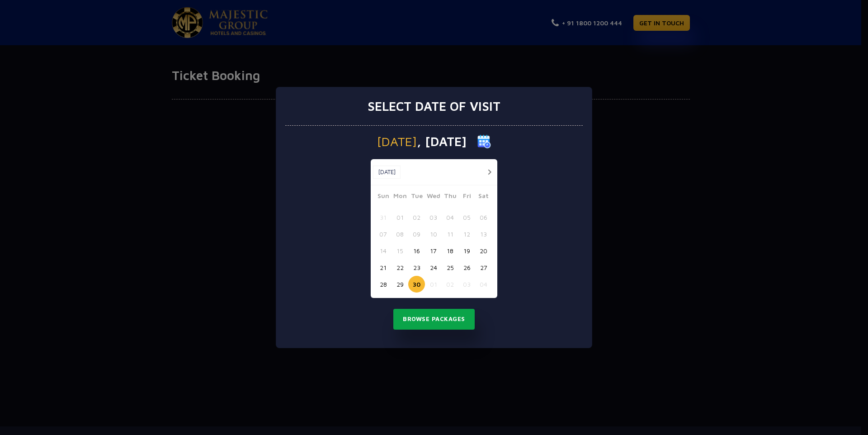 This screenshot has height=435, width=868. I want to click on button: 06, so click(483, 217).